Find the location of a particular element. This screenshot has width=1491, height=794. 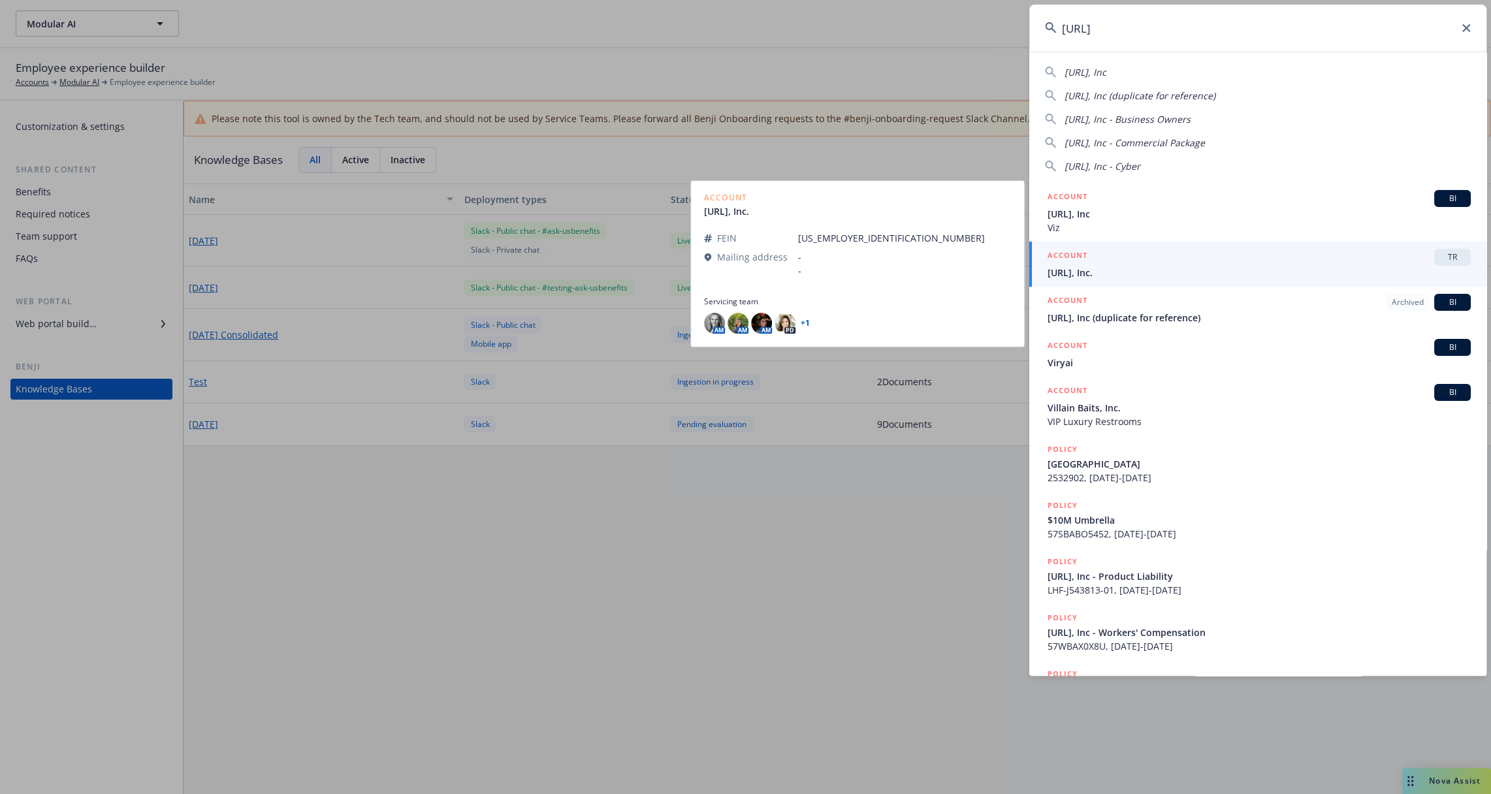

span: Viryai is located at coordinates (1259, 362).